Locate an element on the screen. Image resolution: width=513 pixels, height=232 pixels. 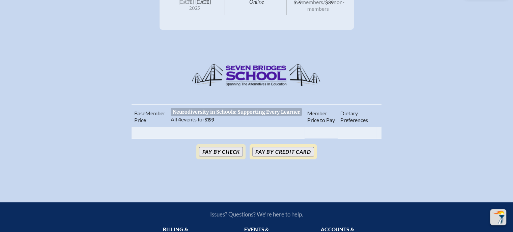
img: Seven Bridges School is located at coordinates (256, 75).